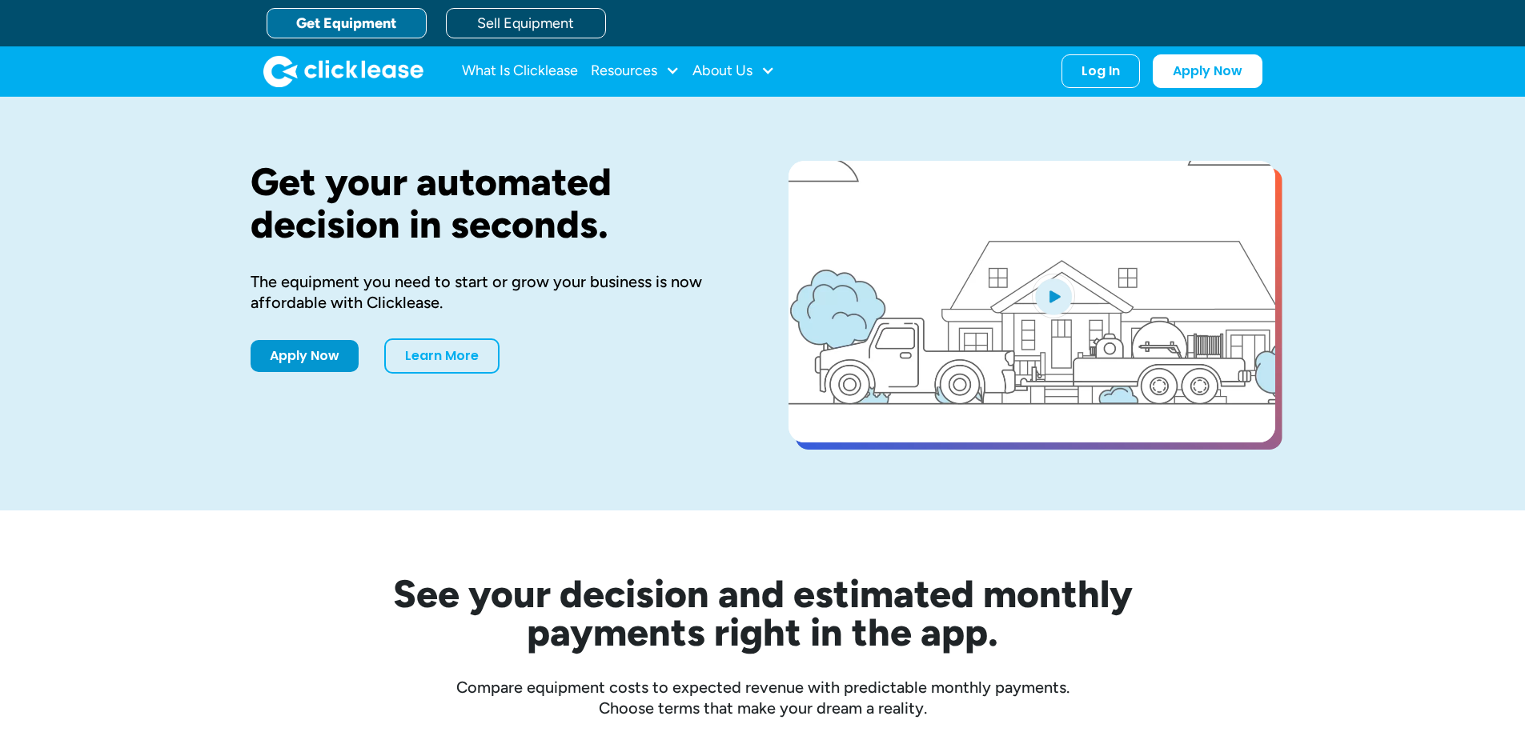  I want to click on img: Blue play button logo on a light blue circular background, so click(1053, 296).